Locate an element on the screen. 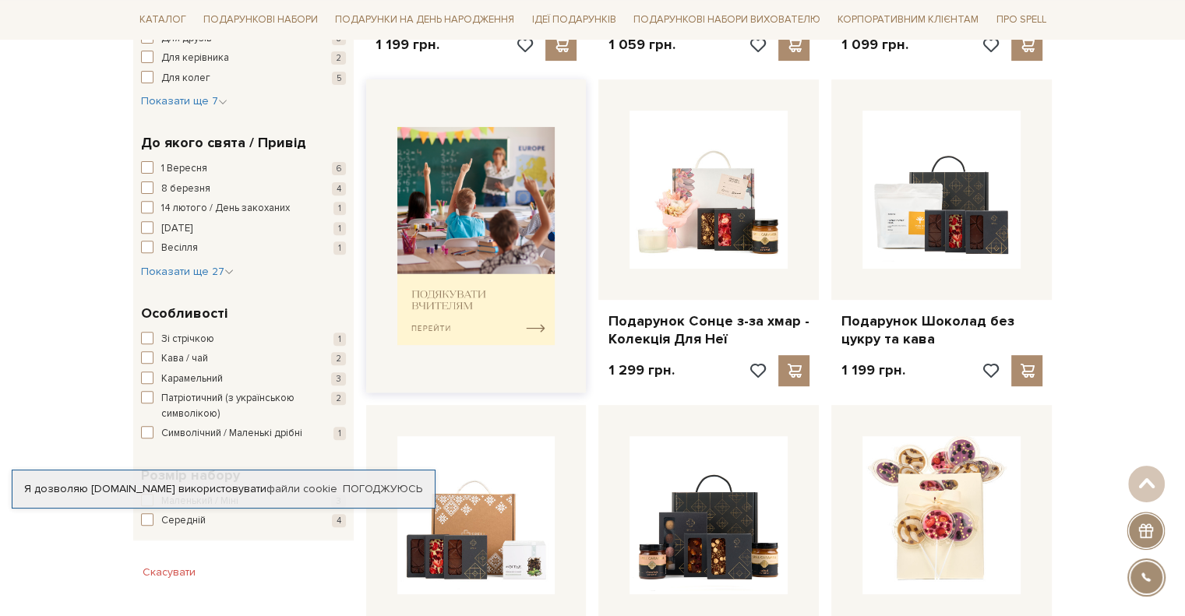 The image size is (1185, 616). span: Символічний / Маленькі дрібні is located at coordinates (231, 434).